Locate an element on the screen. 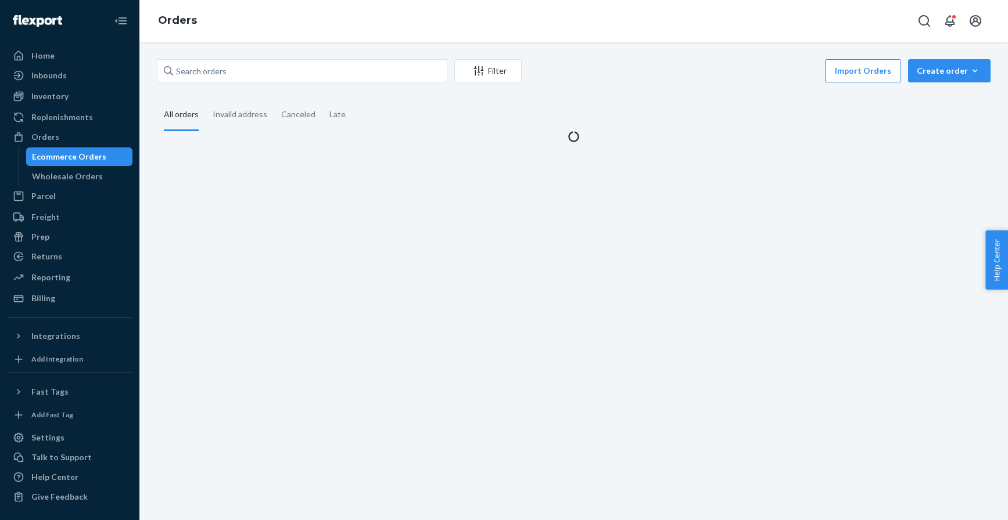  div: Ecommerce Orders is located at coordinates (69, 157).